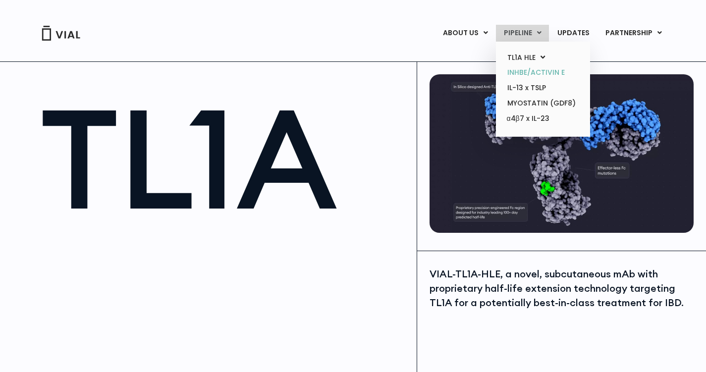  What do you see at coordinates (543, 58) in the screenshot?
I see `a: TL1A HLEMenu Toggle` at bounding box center [543, 58].